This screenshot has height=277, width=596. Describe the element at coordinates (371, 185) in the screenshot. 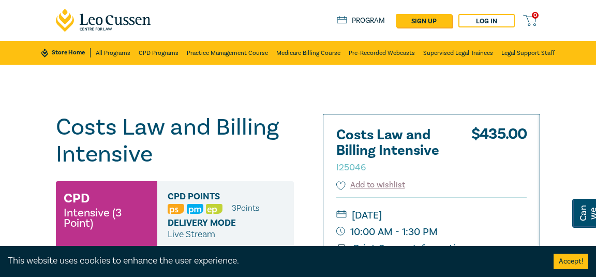

I see `button: Add to wishlist` at that location.